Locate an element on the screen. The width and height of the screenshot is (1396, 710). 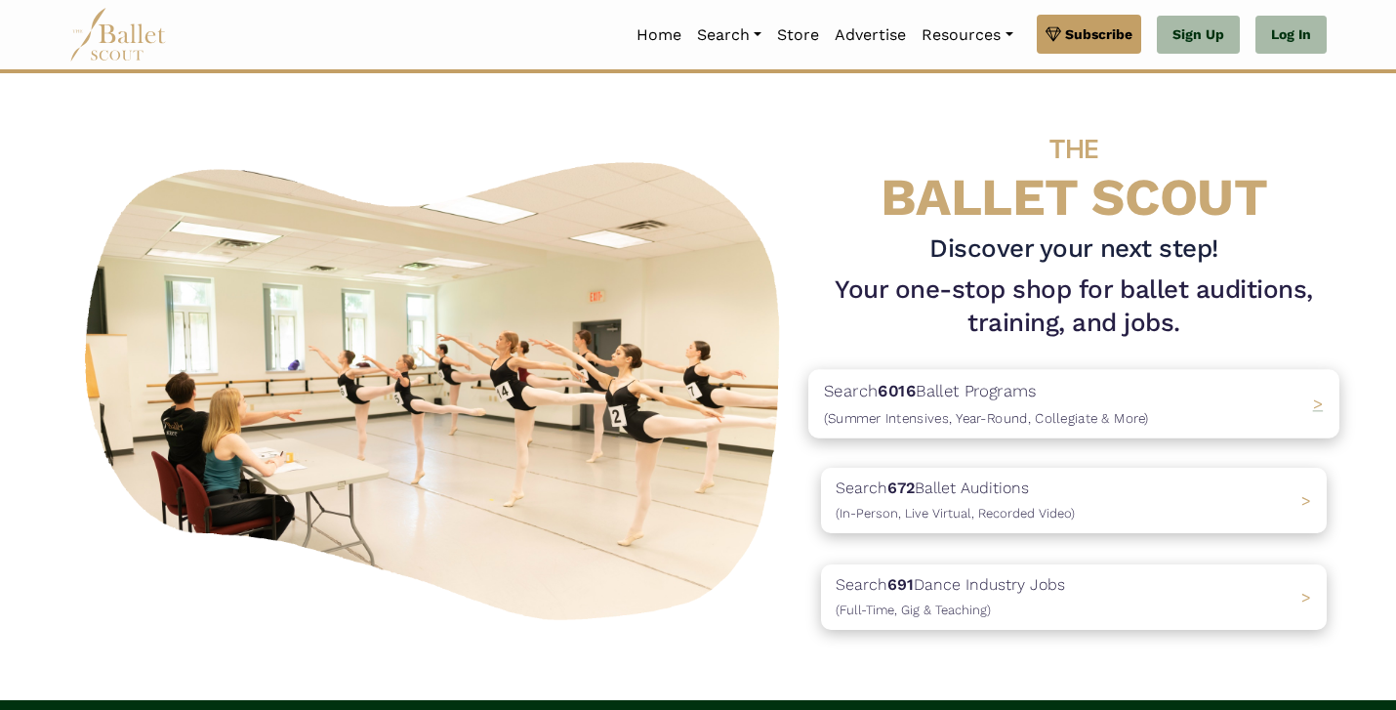
a: Search is located at coordinates (729, 35).